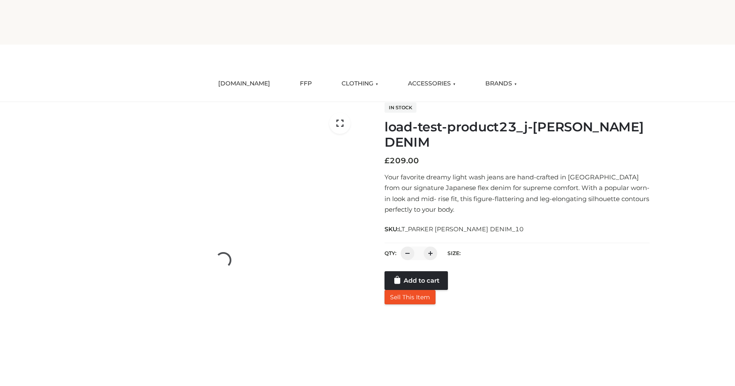  Describe the element at coordinates (390, 253) in the screenshot. I see `label: QTY:` at that location.